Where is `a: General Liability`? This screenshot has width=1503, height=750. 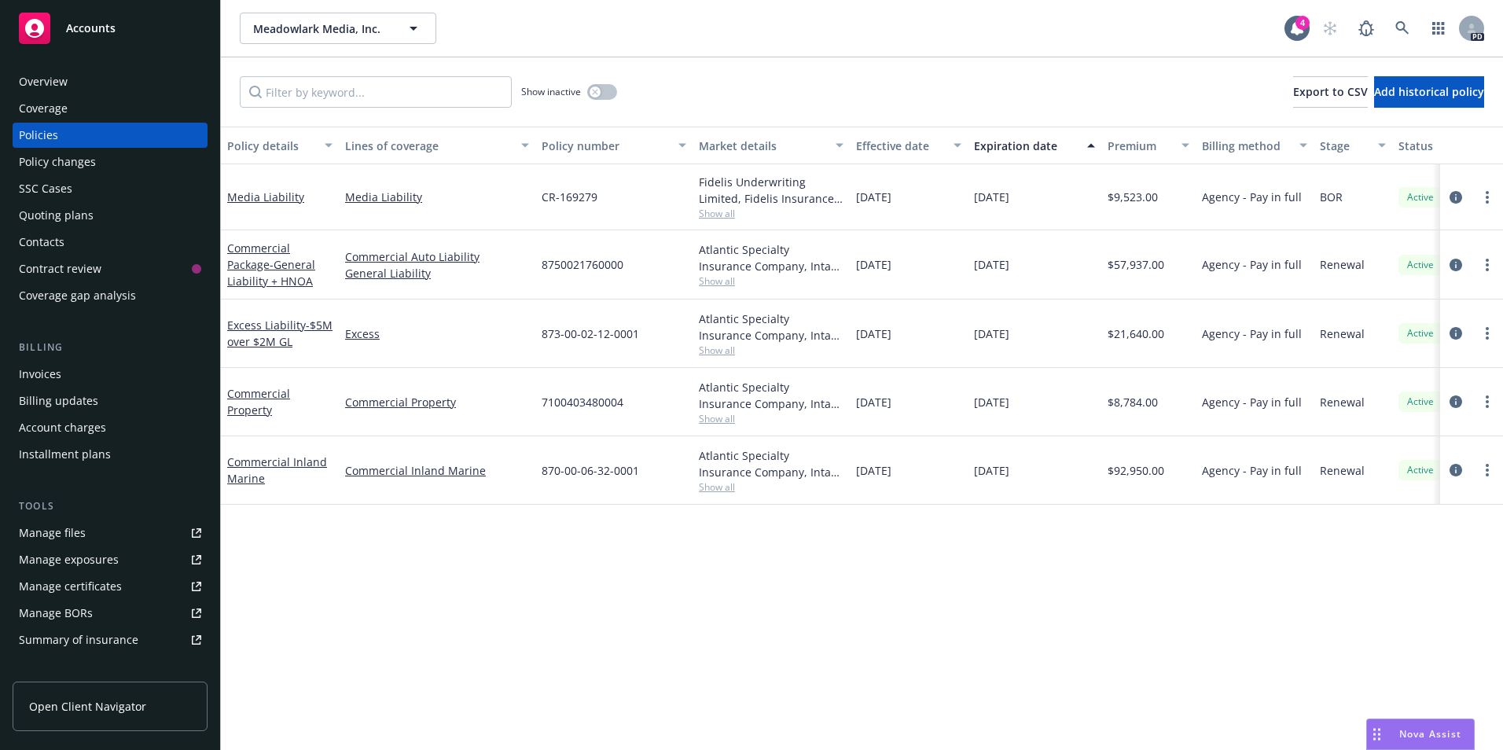
a: General Liability is located at coordinates (437, 273).